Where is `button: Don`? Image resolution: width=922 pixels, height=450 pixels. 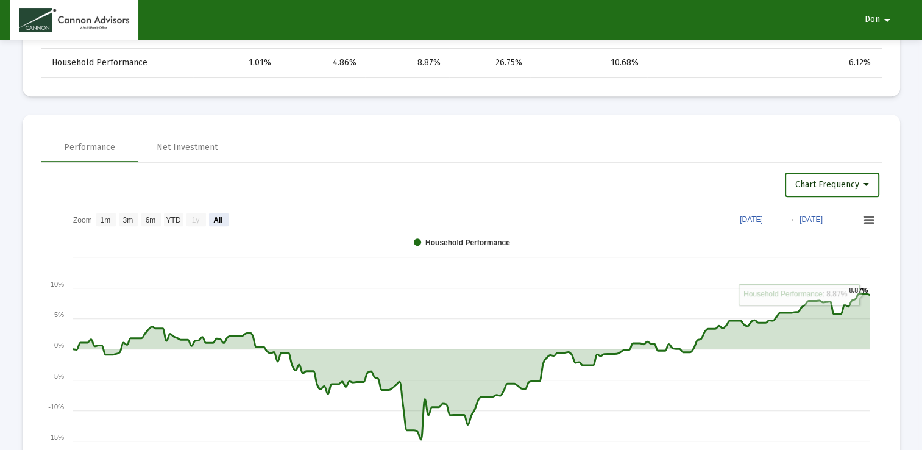 button: Don is located at coordinates (880, 20).